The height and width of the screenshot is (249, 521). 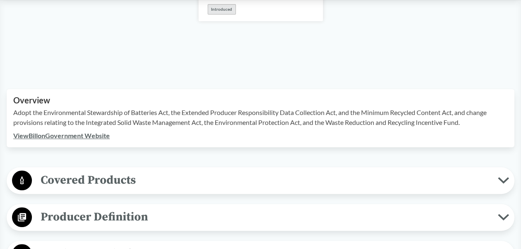 I want to click on span: Producer Definition, so click(x=265, y=217).